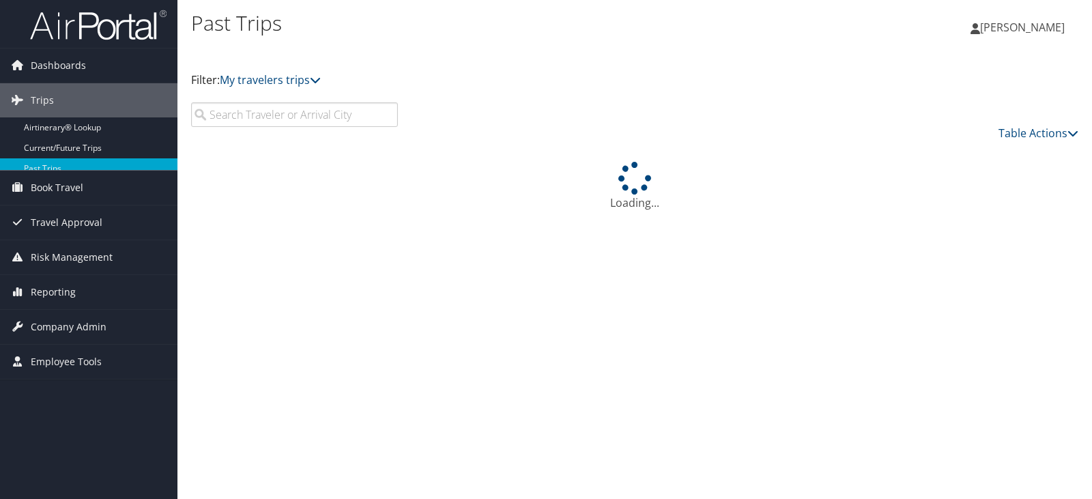  Describe the element at coordinates (68, 327) in the screenshot. I see `span: Company Admin` at that location.